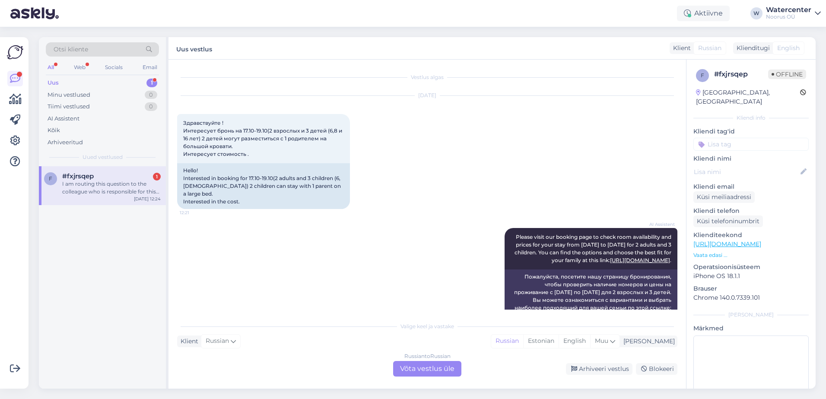  I want to click on span: Muu, so click(601, 341).